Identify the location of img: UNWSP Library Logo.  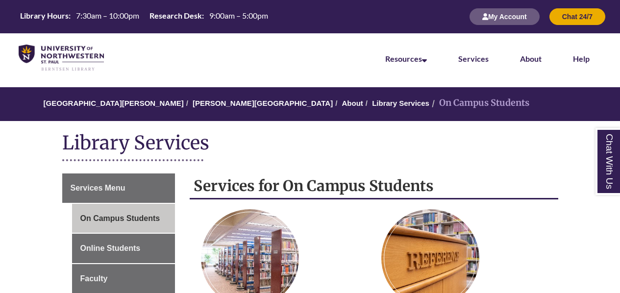
(61, 58).